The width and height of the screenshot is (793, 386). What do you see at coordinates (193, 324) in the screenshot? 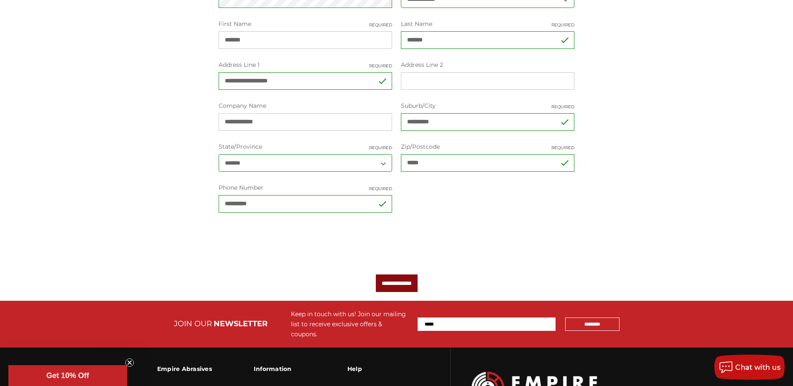
I see `span: JOIN OUR` at bounding box center [193, 324].